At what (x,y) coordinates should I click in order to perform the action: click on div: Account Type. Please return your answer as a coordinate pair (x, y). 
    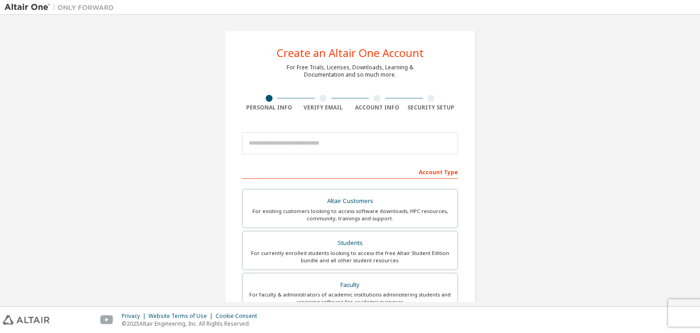
    Looking at the image, I should click on (350, 171).